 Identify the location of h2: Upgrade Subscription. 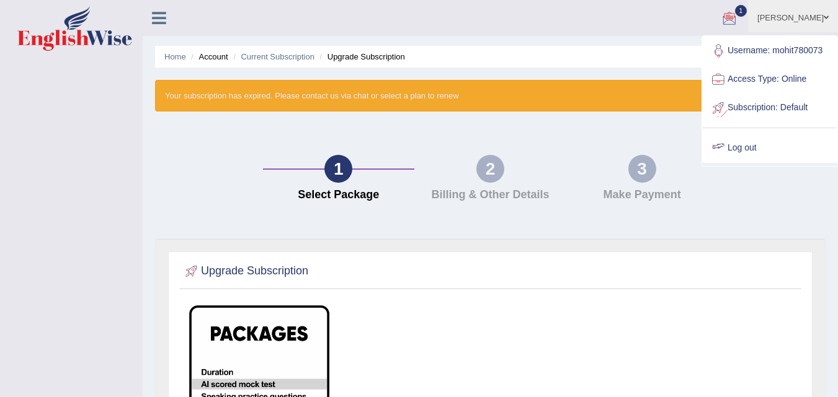
(245, 272).